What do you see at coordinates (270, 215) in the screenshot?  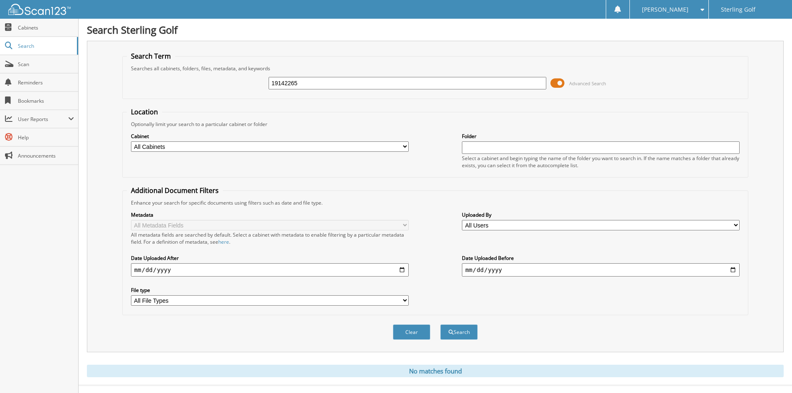 I see `label: Metadata` at bounding box center [270, 215].